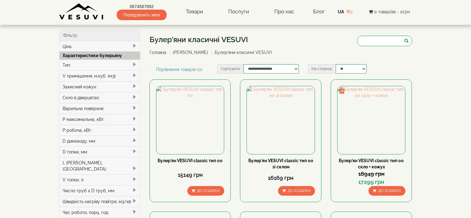 The width and height of the screenshot is (471, 218). Describe the element at coordinates (372, 182) in the screenshot. I see `div: 17299 грн` at that location.